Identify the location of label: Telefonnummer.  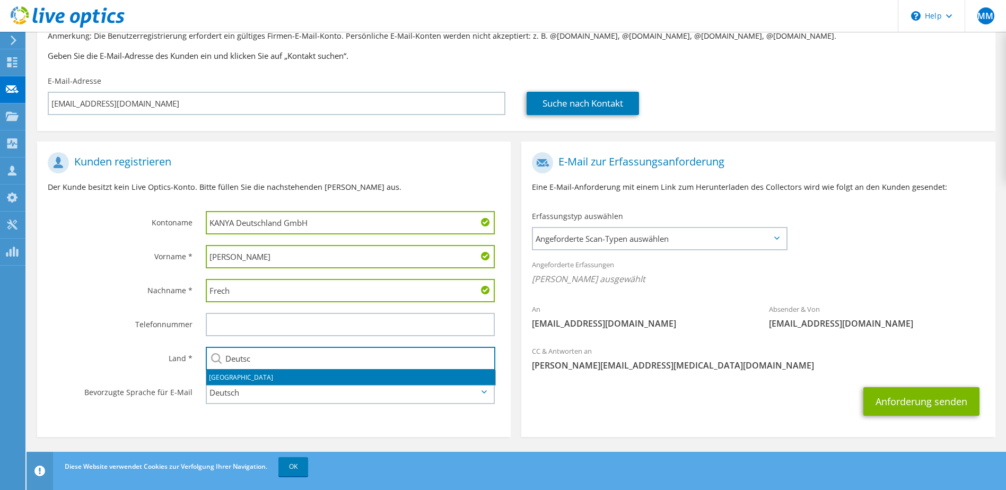
(120, 321).